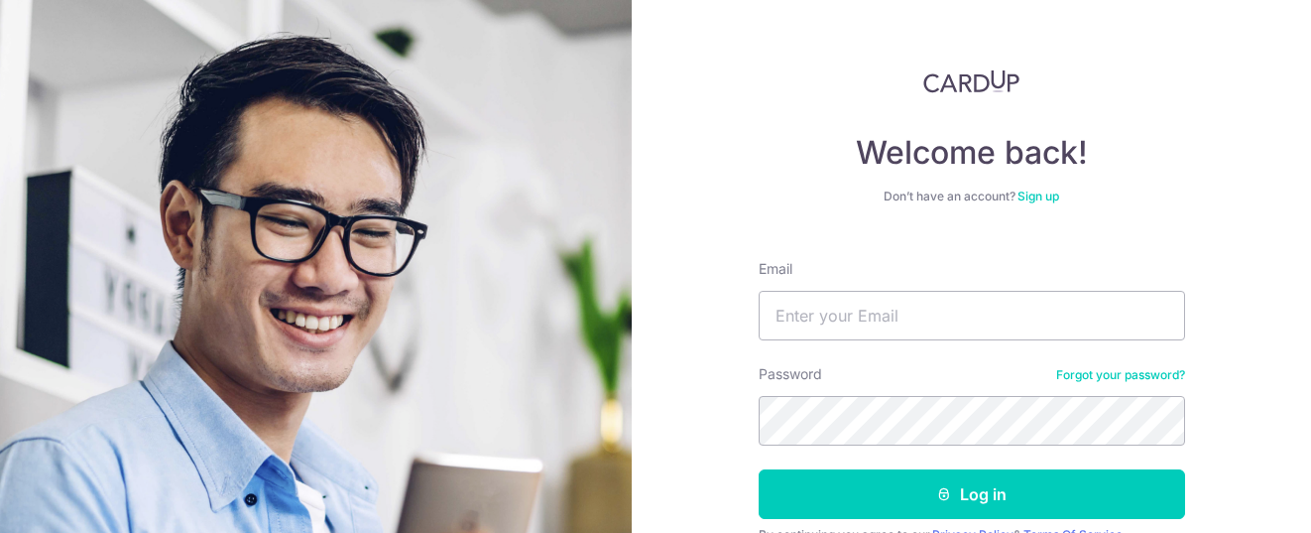 The width and height of the screenshot is (1311, 533). Describe the element at coordinates (790, 374) in the screenshot. I see `label: Password` at that location.